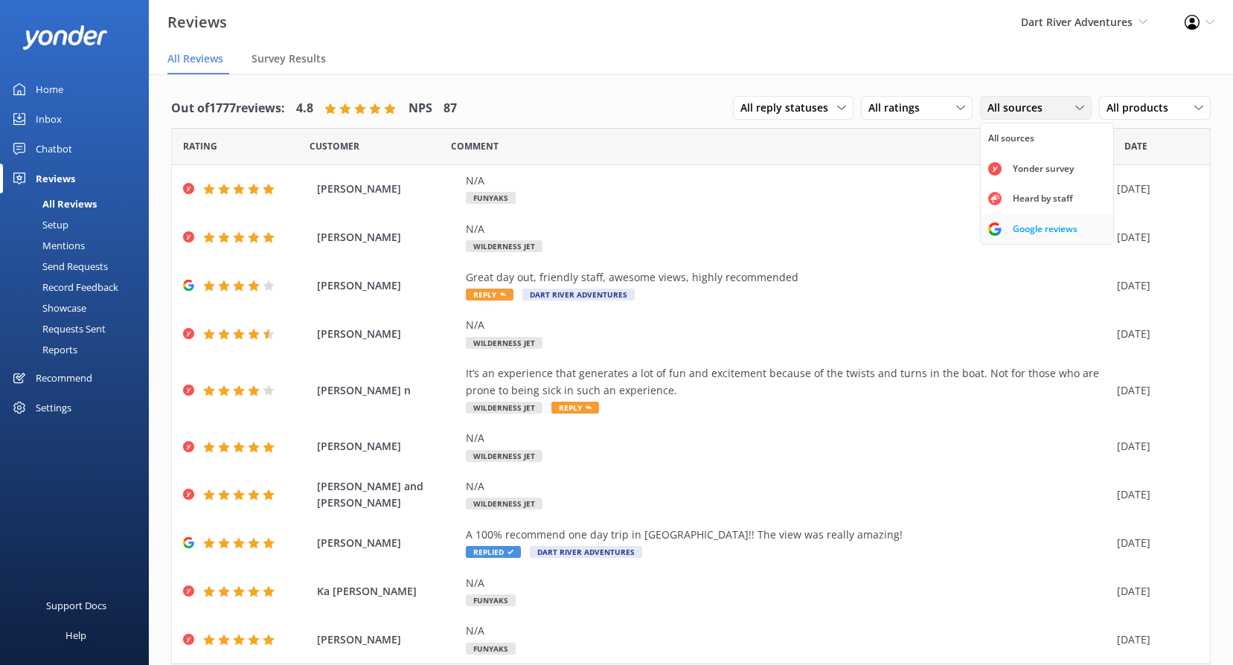  What do you see at coordinates (1045, 229) in the screenshot?
I see `div: Google reviews` at bounding box center [1045, 229].